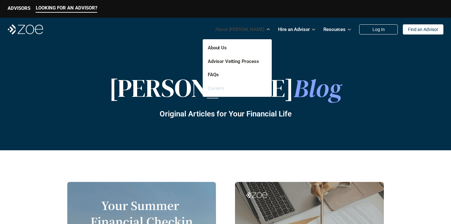  Describe the element at coordinates (423, 29) in the screenshot. I see `p: Find an Advisor` at that location.